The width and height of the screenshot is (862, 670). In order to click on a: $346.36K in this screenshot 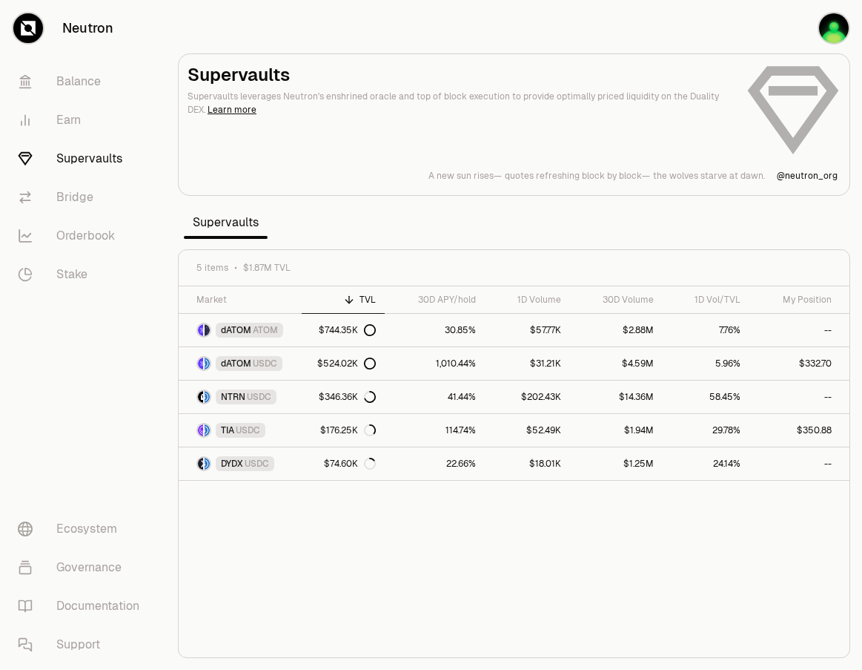, I will do `click(343, 397)`.